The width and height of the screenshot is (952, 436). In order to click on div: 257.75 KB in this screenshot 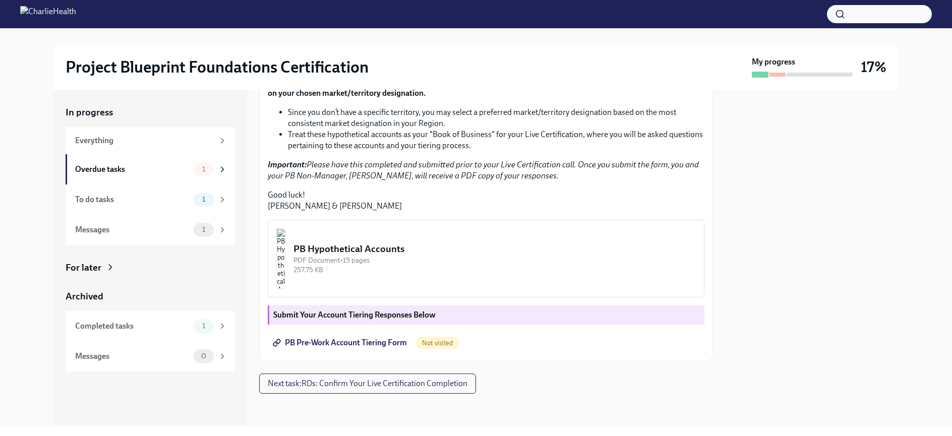, I will do `click(495, 270)`.